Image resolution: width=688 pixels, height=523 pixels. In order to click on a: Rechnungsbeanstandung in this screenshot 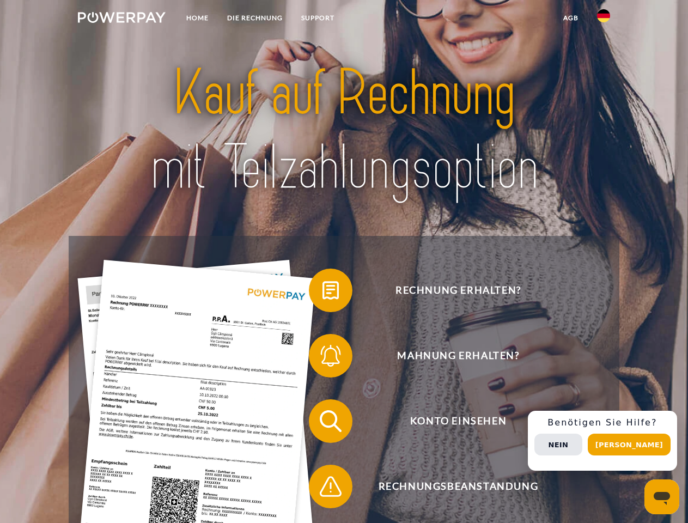, I will do `click(450, 486)`.